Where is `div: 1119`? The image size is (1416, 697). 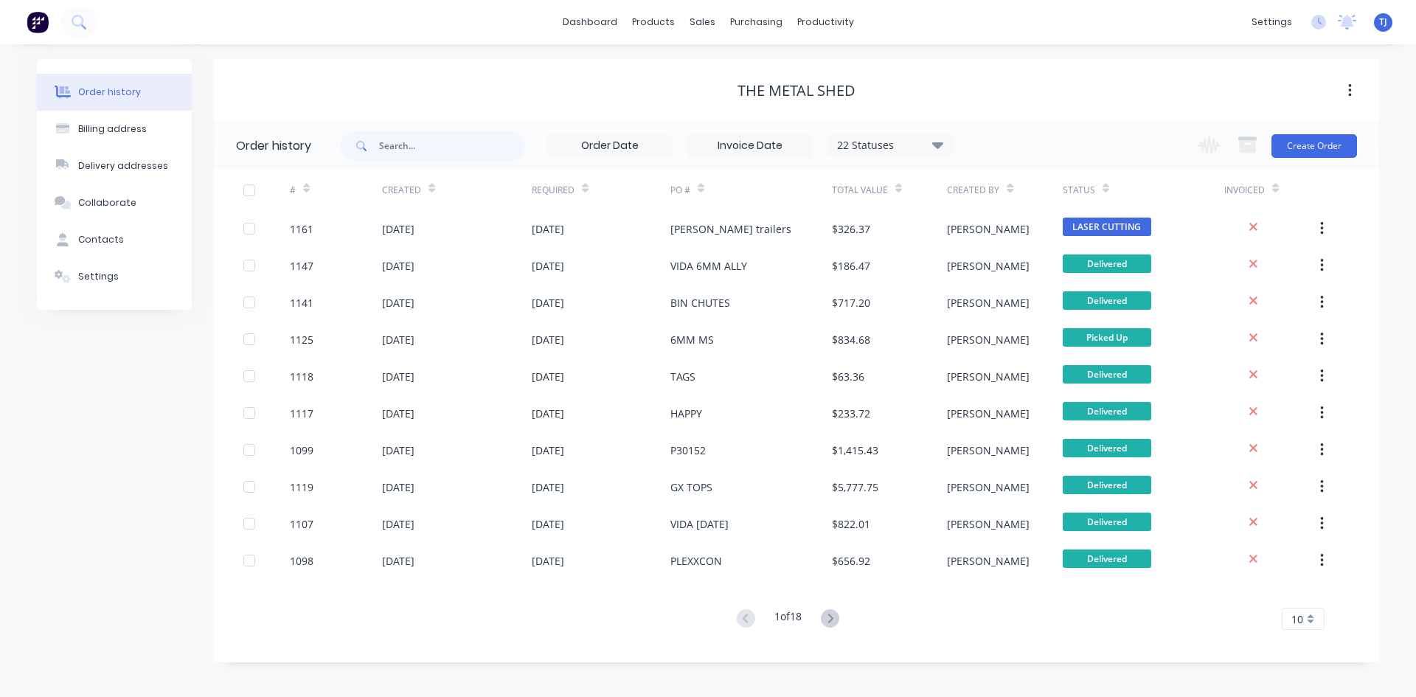
div: 1119 is located at coordinates (302, 487).